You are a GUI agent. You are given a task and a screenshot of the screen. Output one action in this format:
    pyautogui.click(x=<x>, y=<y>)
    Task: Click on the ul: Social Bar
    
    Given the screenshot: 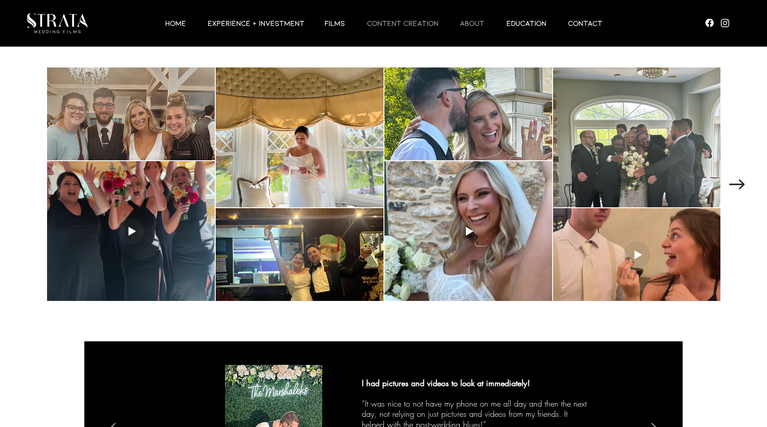 What is the action you would take?
    pyautogui.click(x=717, y=23)
    